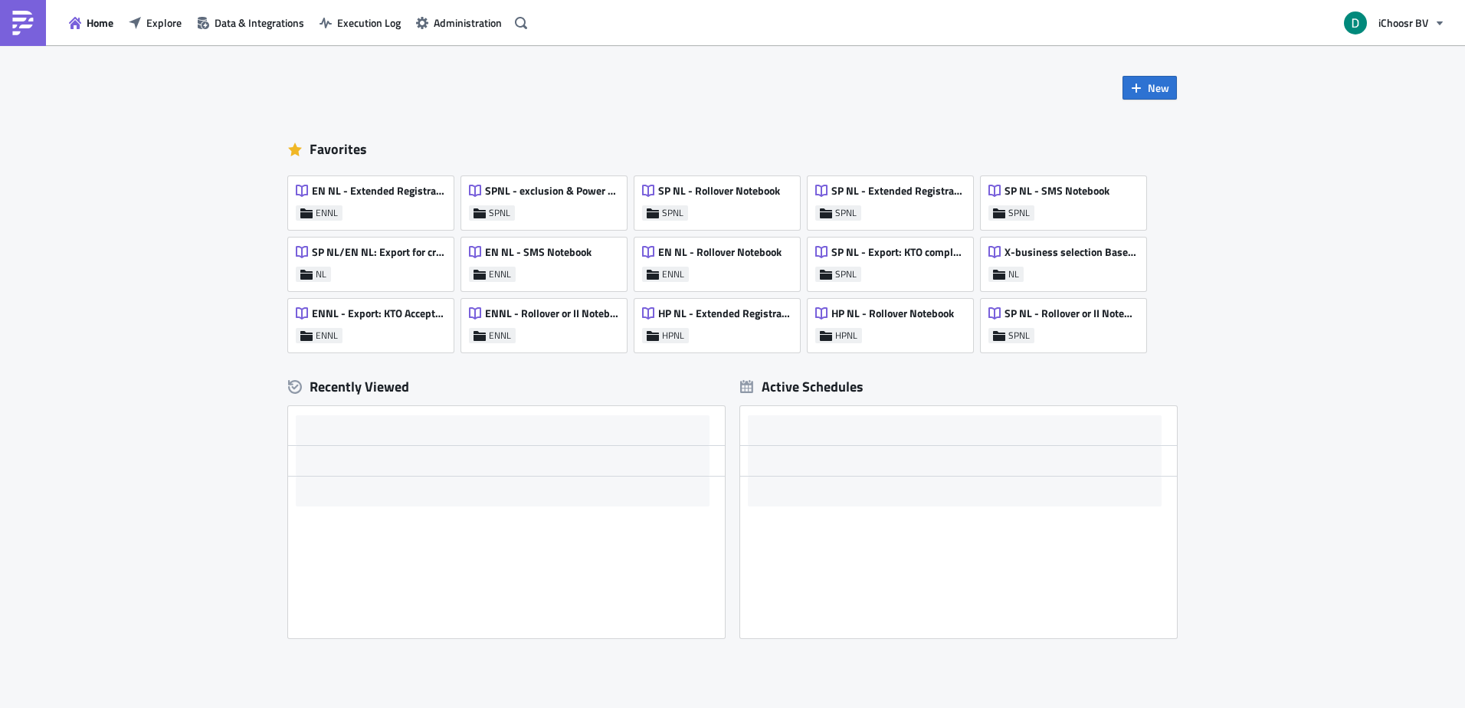  I want to click on div: Recently Viewed, so click(507, 387).